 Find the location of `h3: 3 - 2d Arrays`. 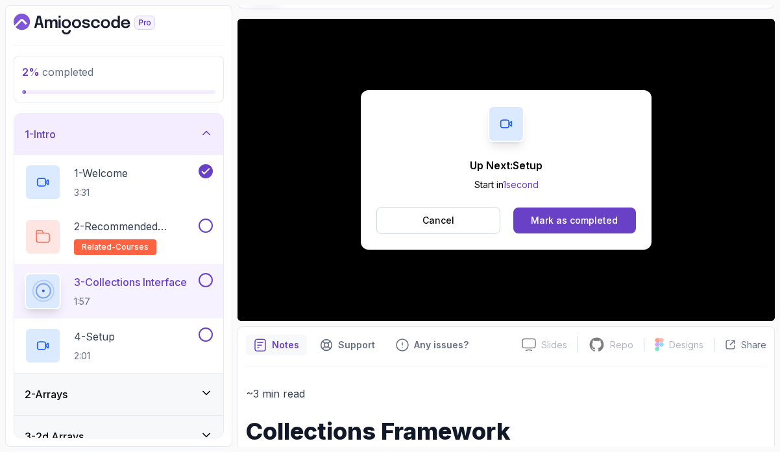

h3: 3 - 2d Arrays is located at coordinates (54, 437).